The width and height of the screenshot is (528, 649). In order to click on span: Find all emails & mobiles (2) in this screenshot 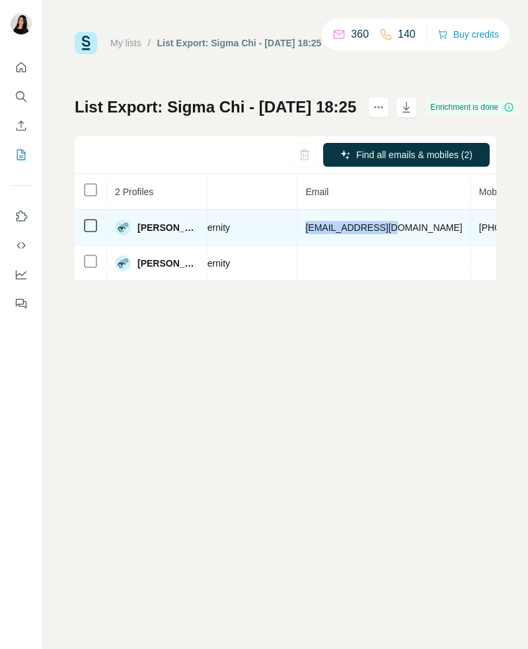, I will do `click(415, 155)`.